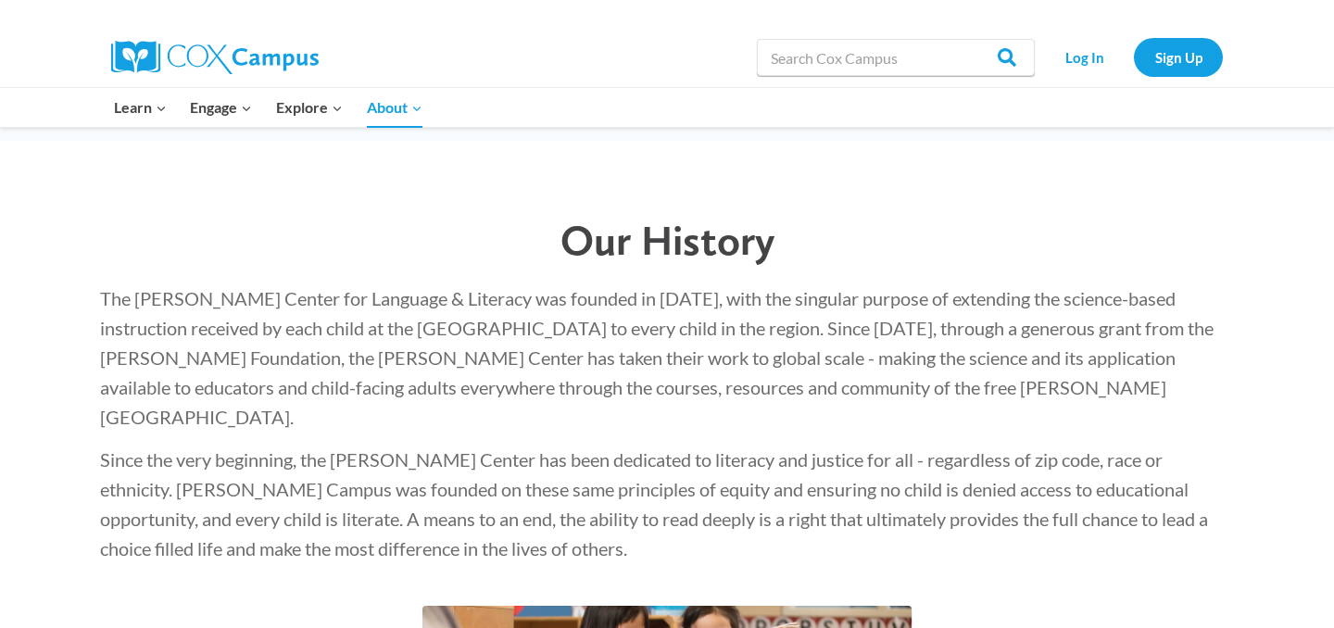 Image resolution: width=1334 pixels, height=628 pixels. I want to click on nav: Primary Navigation, so click(268, 107).